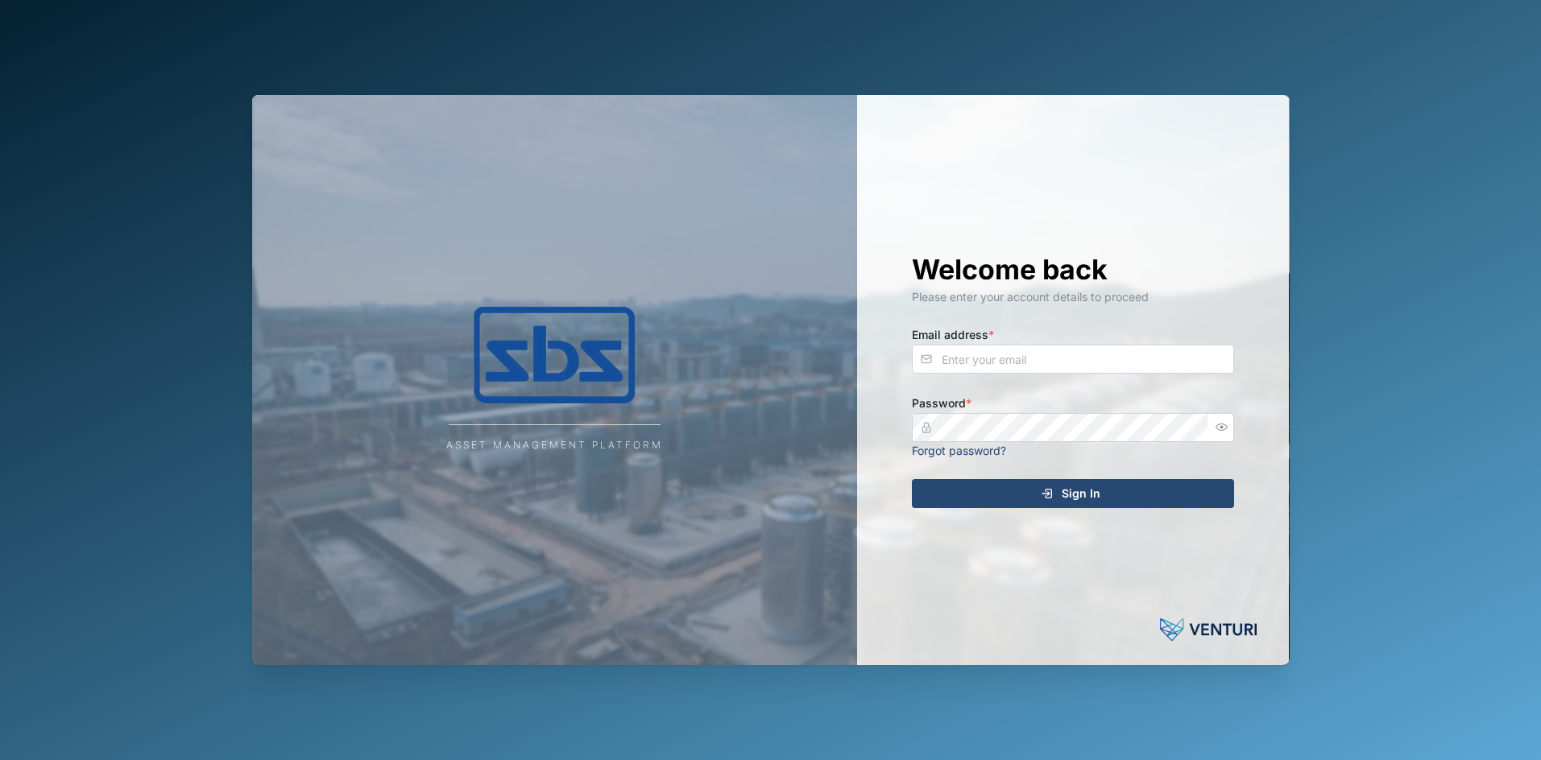 This screenshot has width=1541, height=760. I want to click on div: Please enter your account details to proceed, so click(1073, 297).